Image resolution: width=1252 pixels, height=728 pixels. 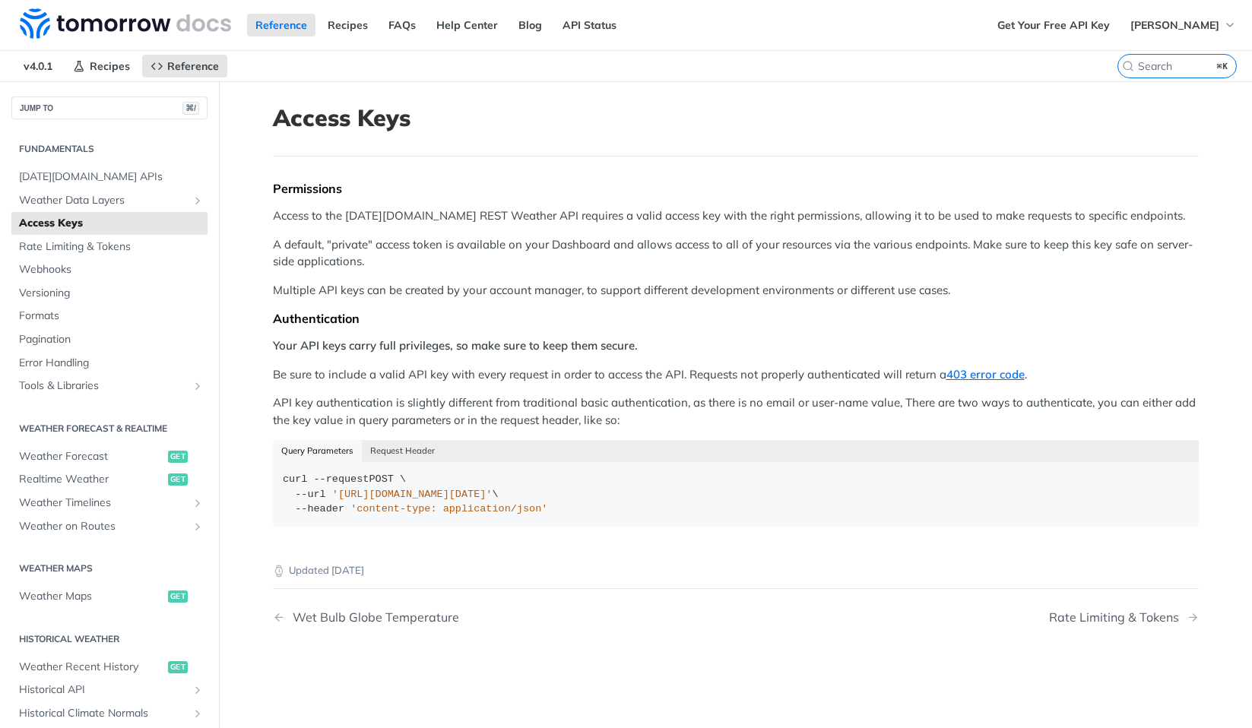 What do you see at coordinates (109, 224) in the screenshot?
I see `a: Access Keys` at bounding box center [109, 224].